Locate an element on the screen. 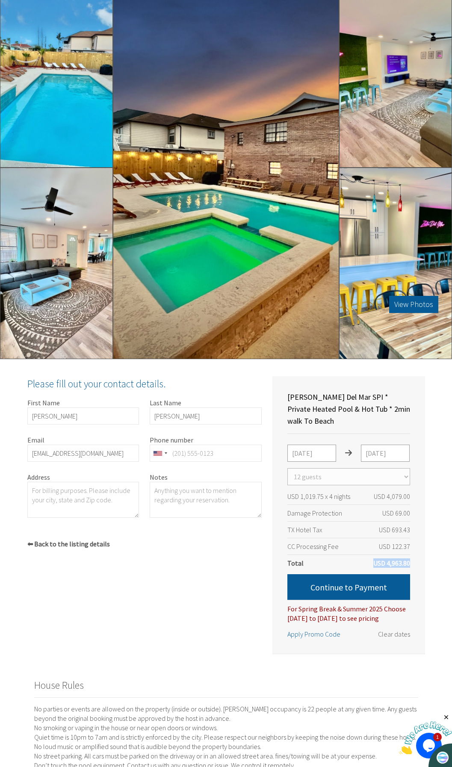  span: USD 122.37 is located at coordinates (394, 546).